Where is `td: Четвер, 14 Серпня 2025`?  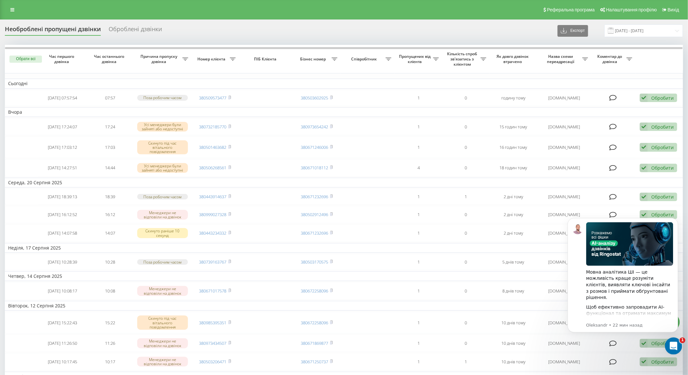 td: Четвер, 14 Серпня 2025 is located at coordinates (344, 276).